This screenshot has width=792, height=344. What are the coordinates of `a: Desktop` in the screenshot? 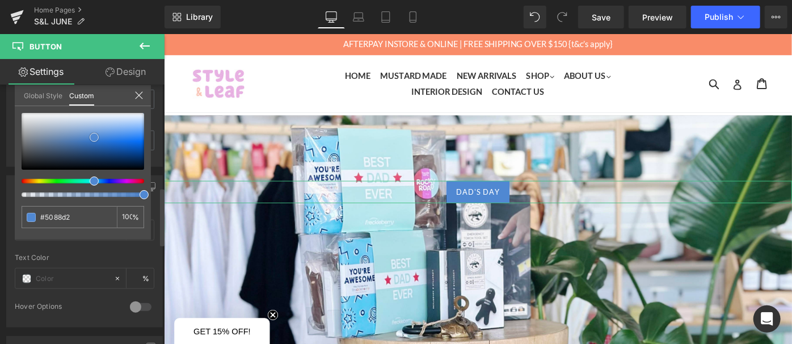 It's located at (331, 17).